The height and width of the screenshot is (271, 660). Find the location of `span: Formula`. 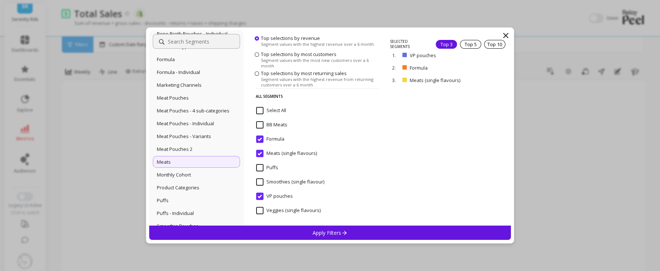

span: Formula is located at coordinates (270, 139).